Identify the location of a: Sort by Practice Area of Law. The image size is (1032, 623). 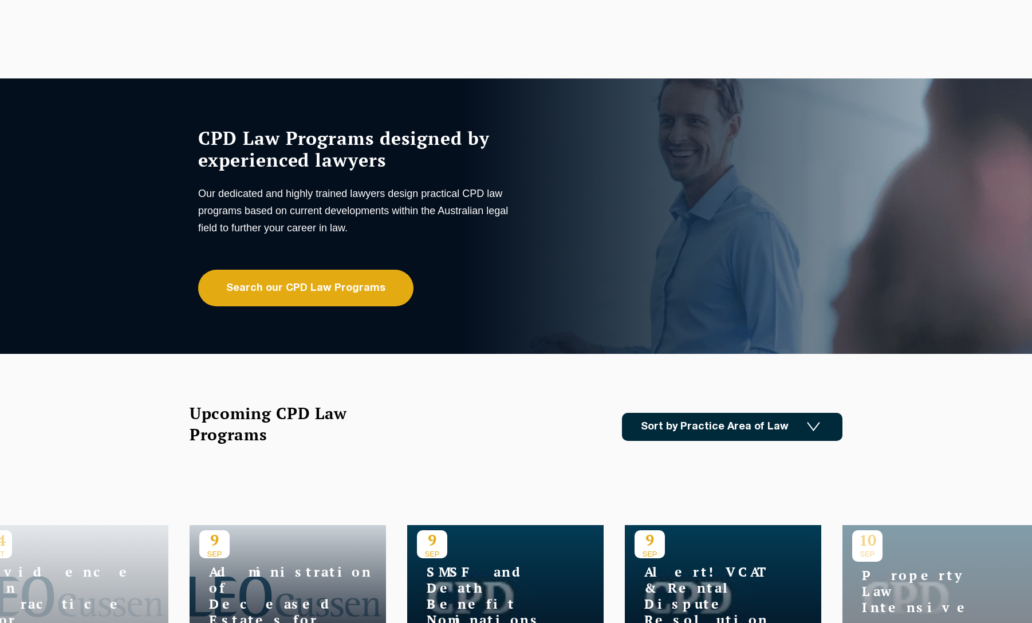
(732, 427).